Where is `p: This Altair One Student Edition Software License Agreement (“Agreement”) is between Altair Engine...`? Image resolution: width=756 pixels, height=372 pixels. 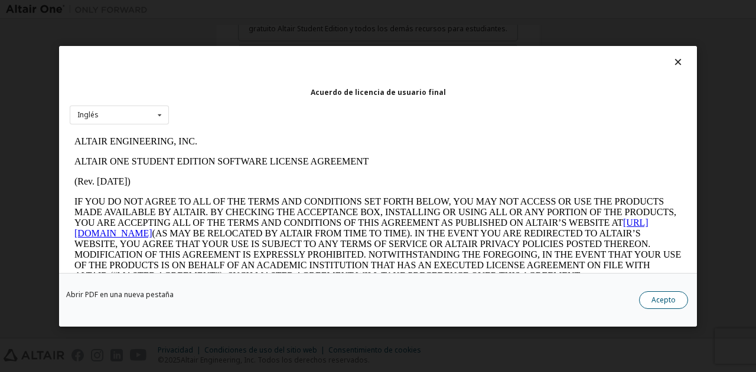
p: This Altair One Student Edition Software License Agreement (“Agreement”) is between Altair Engine... is located at coordinates (308, 181).